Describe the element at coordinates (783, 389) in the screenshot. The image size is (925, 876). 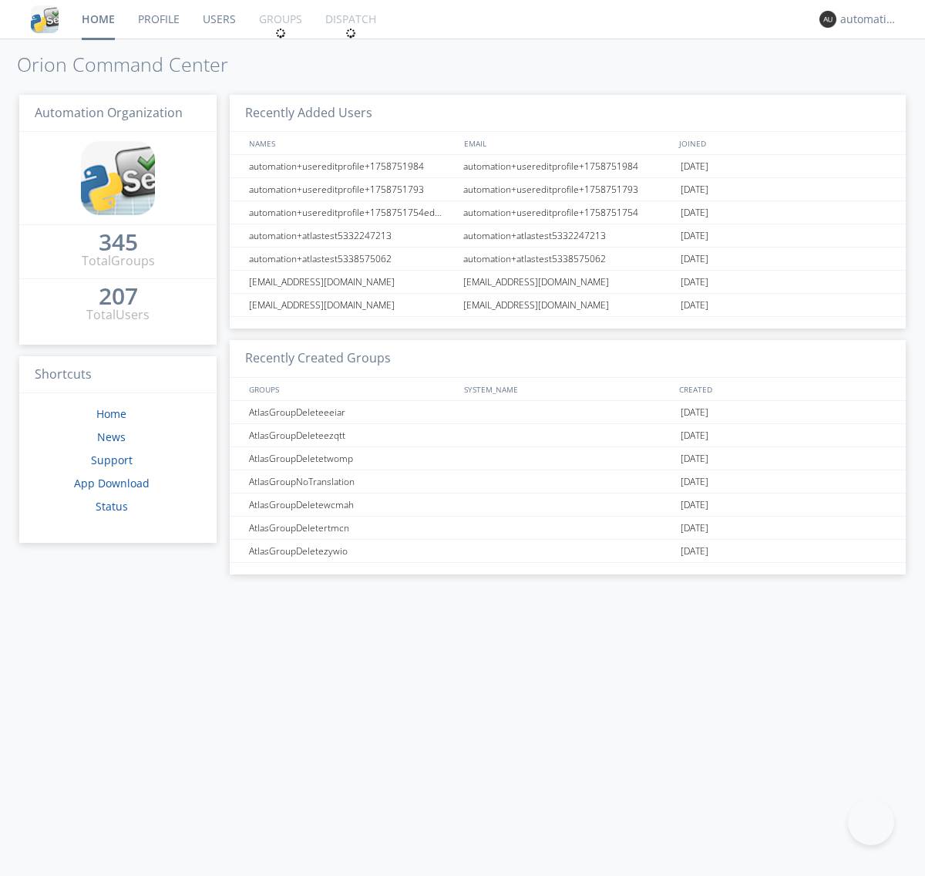
I see `div: CREATED` at that location.